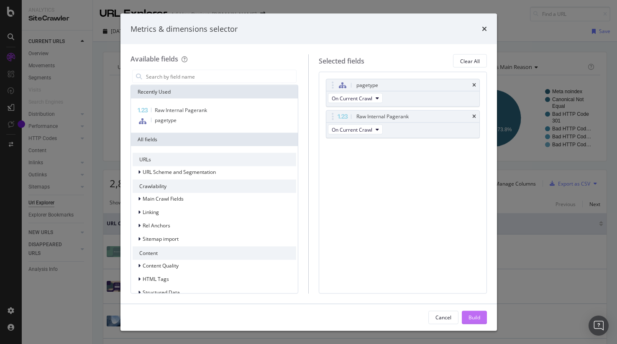 The image size is (617, 344). I want to click on span: Linking, so click(151, 212).